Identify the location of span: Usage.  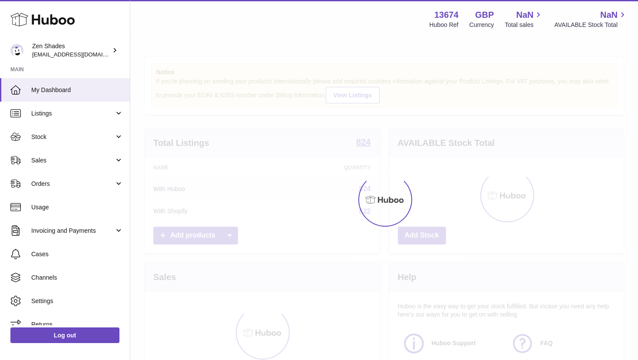
(77, 207).